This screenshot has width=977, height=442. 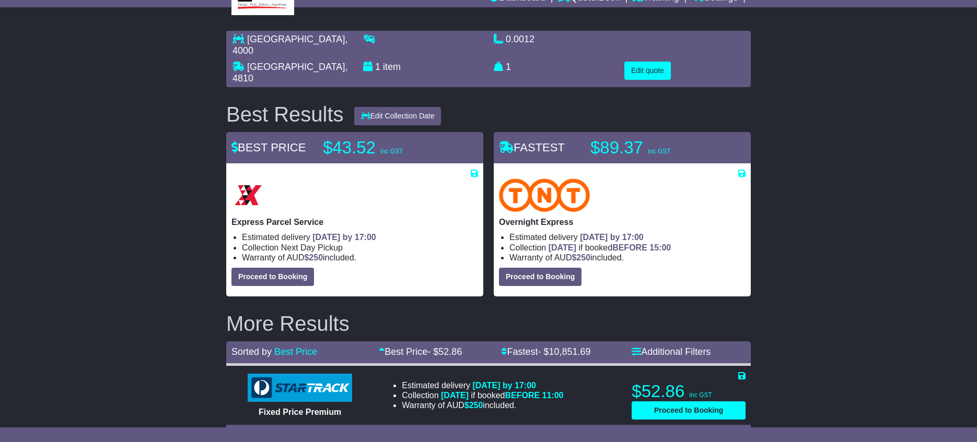 What do you see at coordinates (300, 412) in the screenshot?
I see `span: Fixed Price Premium` at bounding box center [300, 412].